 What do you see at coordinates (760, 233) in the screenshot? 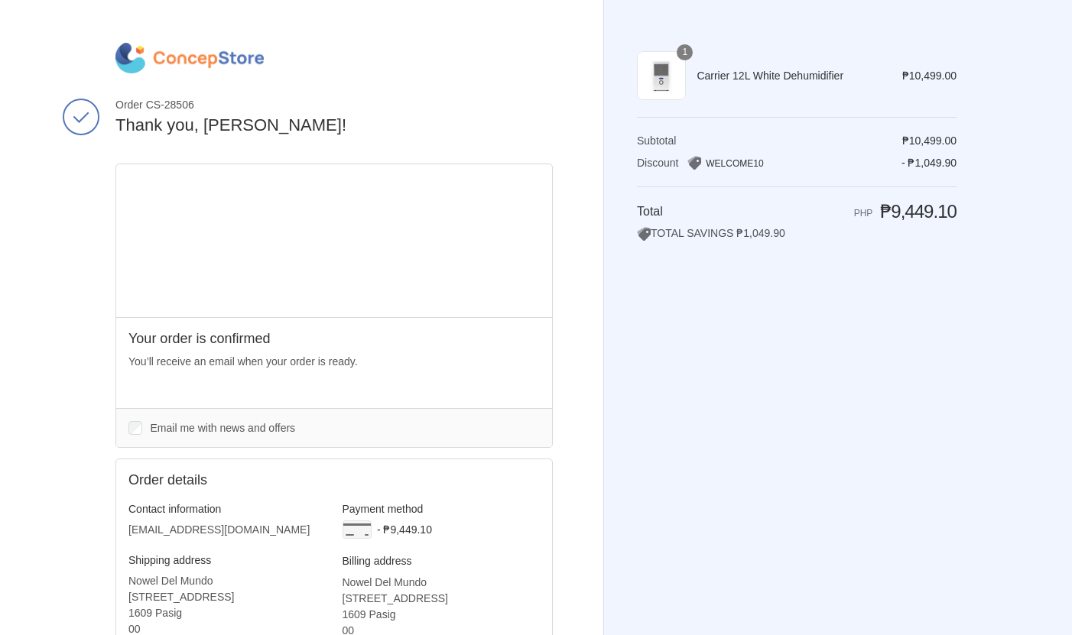
I see `span: ₱1,049.90` at bounding box center [760, 233].